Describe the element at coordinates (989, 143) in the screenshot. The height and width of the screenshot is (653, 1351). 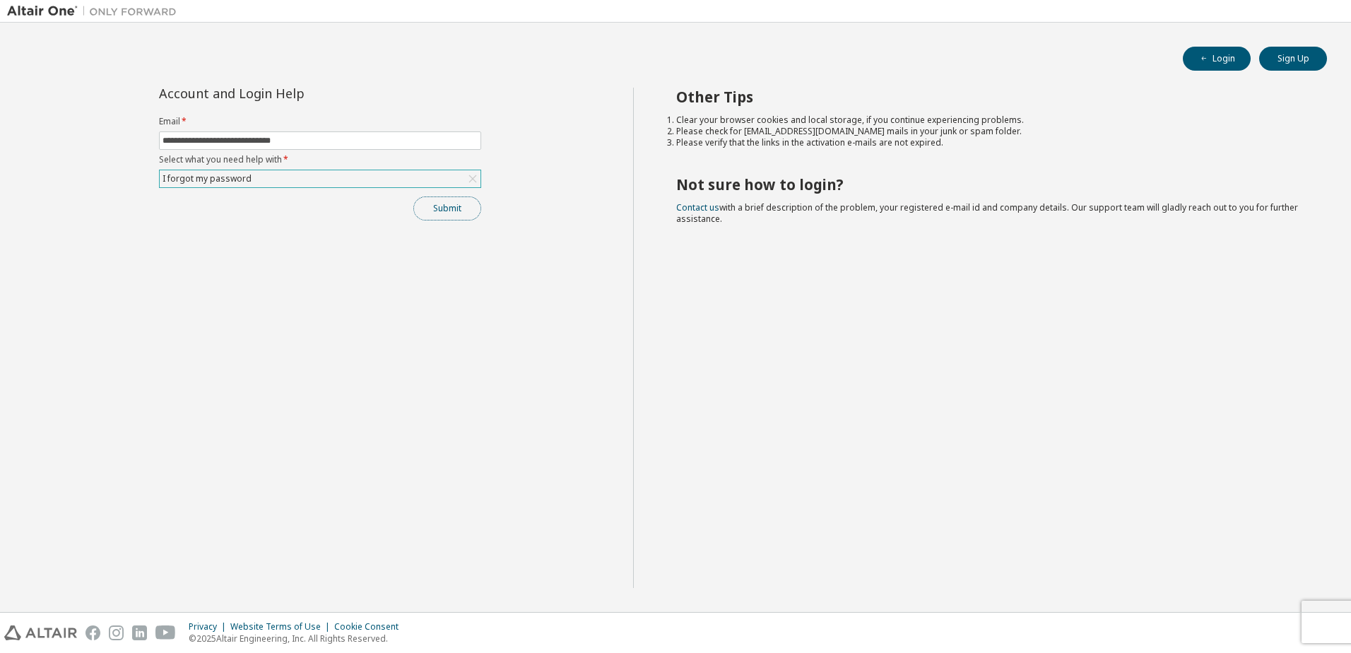
I see `li: Please verify that the links in the activation e-mails are not expired.` at that location.